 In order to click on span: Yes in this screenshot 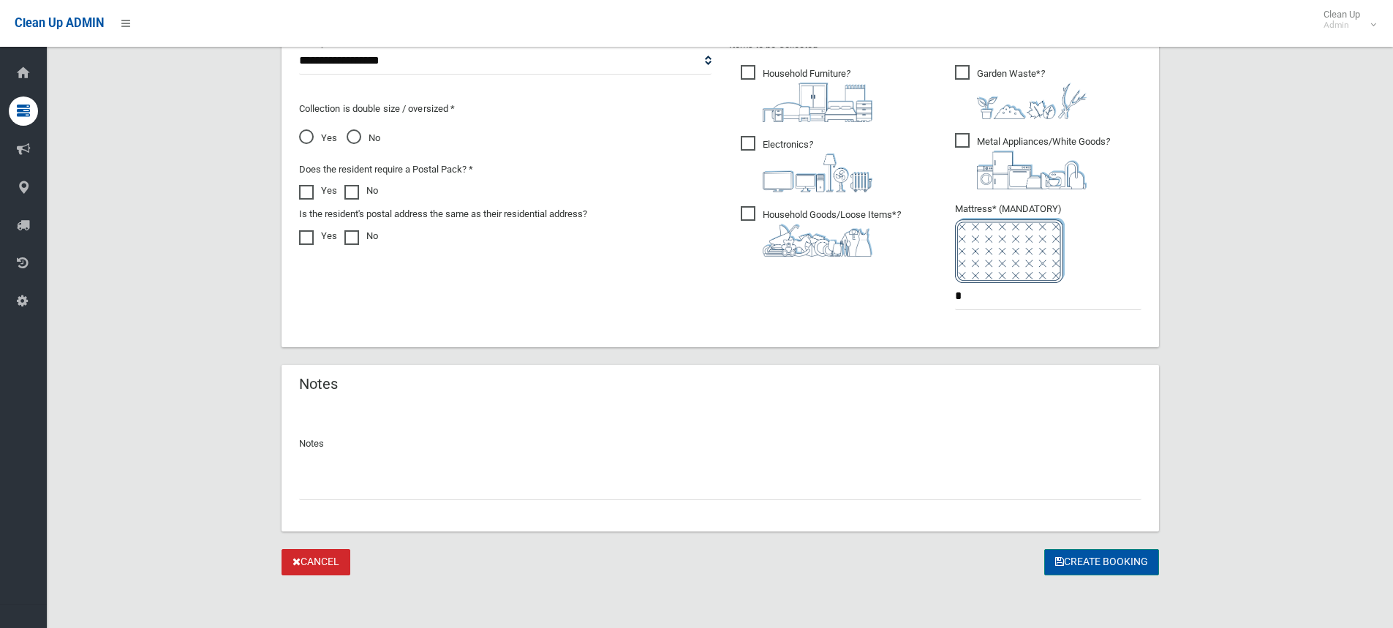, I will do `click(318, 138)`.